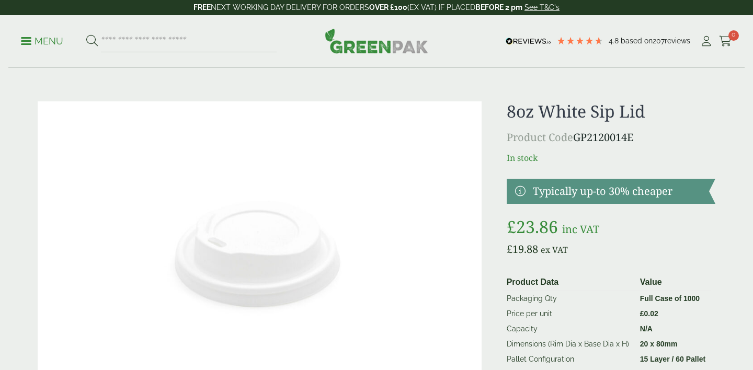 The height and width of the screenshot is (370, 753). I want to click on td: Capacity, so click(569, 329).